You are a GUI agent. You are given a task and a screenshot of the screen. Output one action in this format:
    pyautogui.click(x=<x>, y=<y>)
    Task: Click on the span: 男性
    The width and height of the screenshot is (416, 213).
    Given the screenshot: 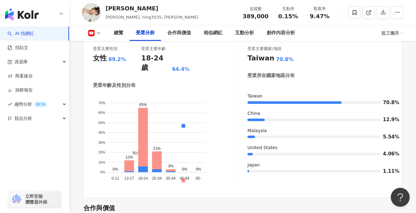 What is the action you would take?
    pyautogui.click(x=134, y=153)
    